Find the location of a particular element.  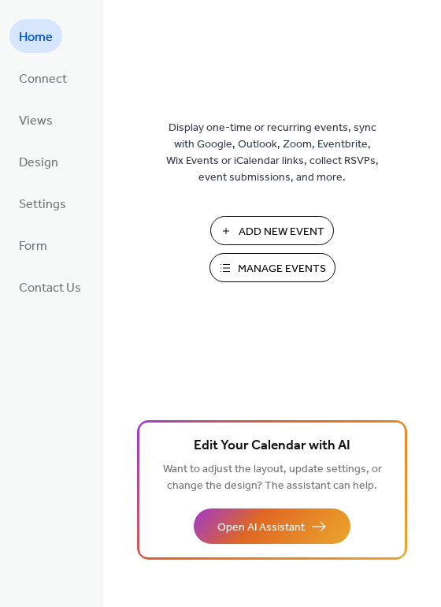

span: Form is located at coordinates (33, 246).